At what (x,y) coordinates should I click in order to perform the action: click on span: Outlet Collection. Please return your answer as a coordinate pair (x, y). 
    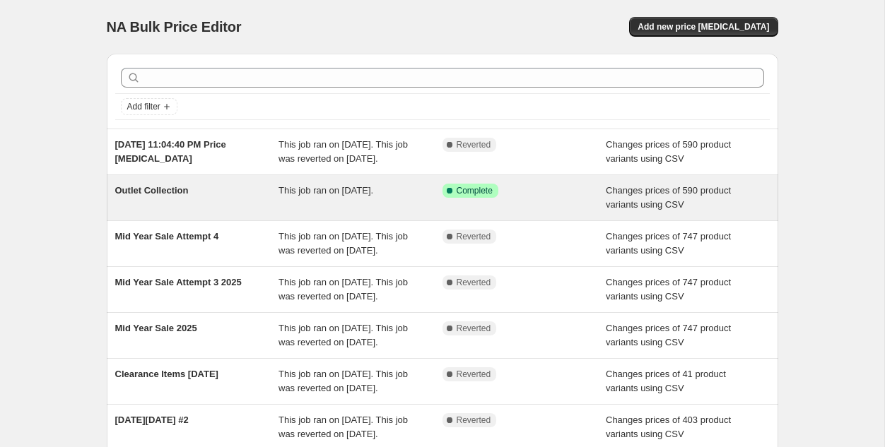
    Looking at the image, I should click on (152, 190).